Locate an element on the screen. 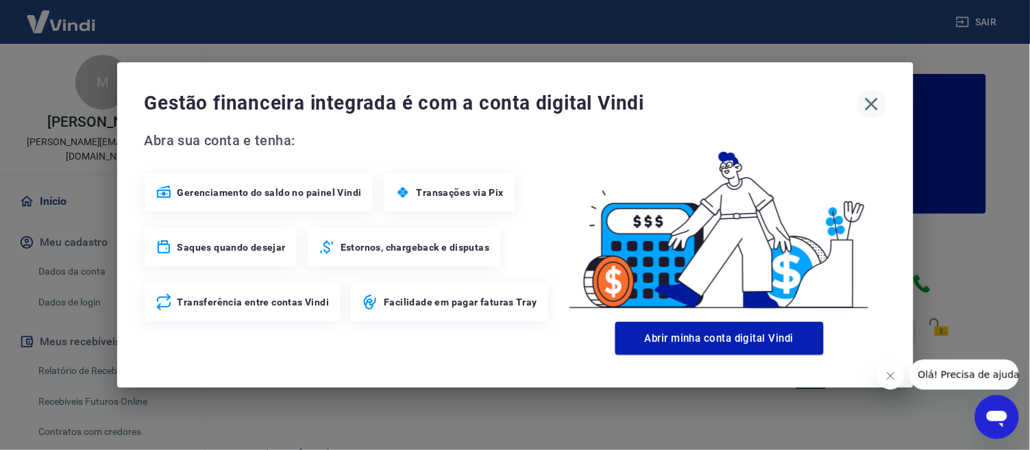 This screenshot has height=450, width=1030. span: Facilidade em pagar faturas Tray is located at coordinates (461, 302).